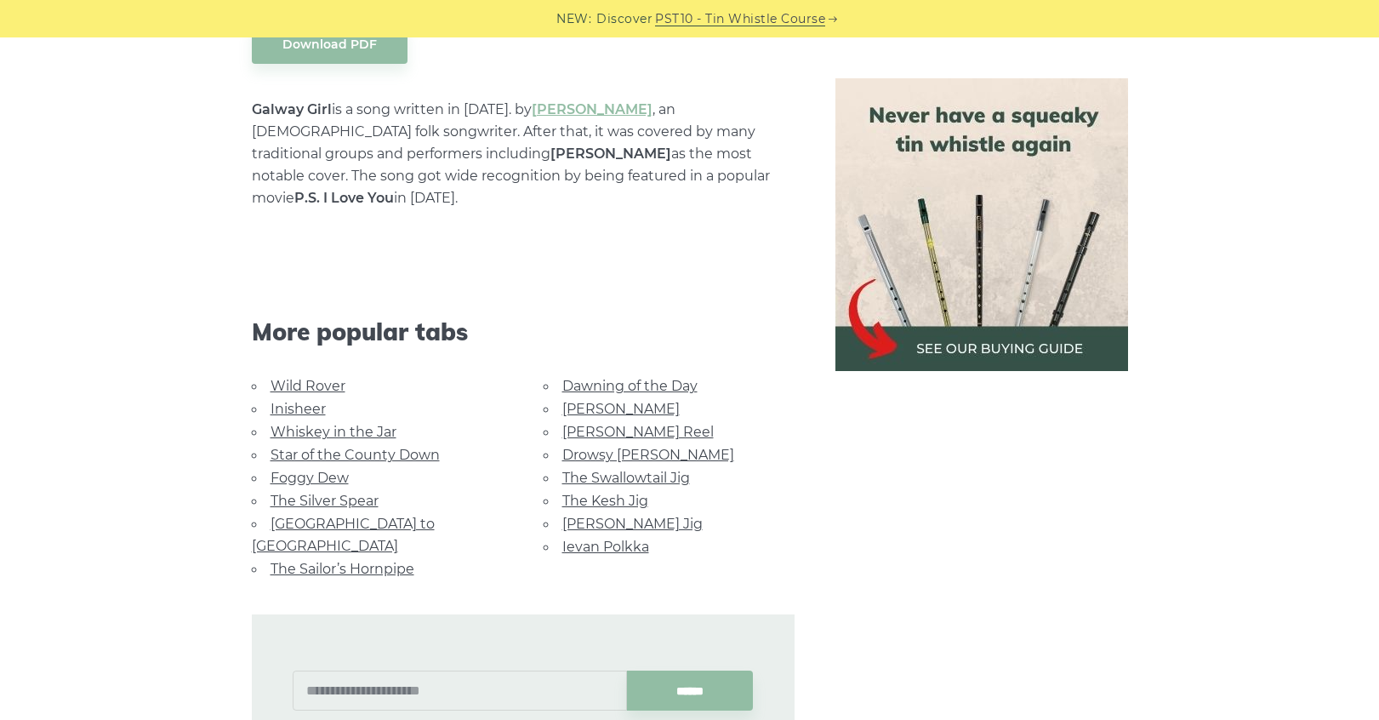 Image resolution: width=1379 pixels, height=720 pixels. I want to click on a: PST10 - Tin Whistle Course, so click(740, 19).